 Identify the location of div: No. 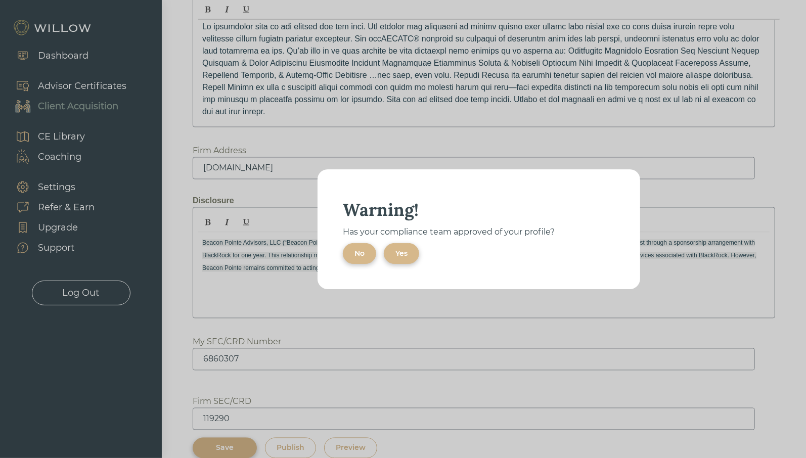
(359, 253).